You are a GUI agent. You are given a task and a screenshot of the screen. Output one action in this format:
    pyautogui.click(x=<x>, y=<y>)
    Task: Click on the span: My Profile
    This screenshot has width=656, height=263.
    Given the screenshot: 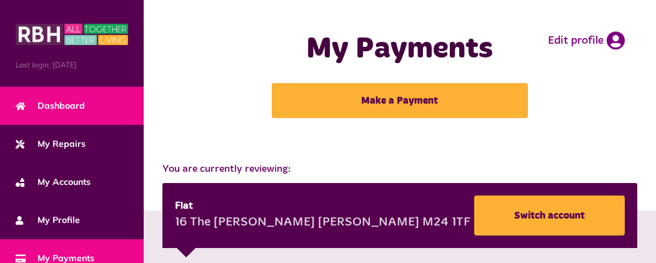 What is the action you would take?
    pyautogui.click(x=47, y=220)
    